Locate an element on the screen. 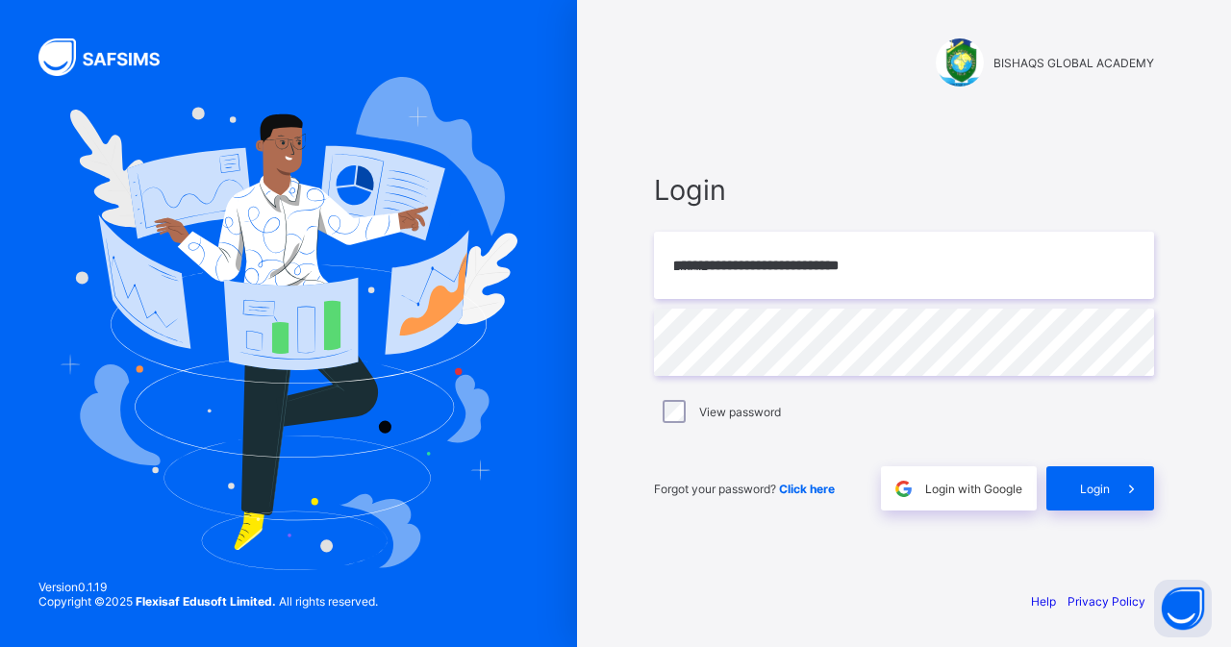 The width and height of the screenshot is (1231, 647). span: Forgot your password? is located at coordinates (744, 489).